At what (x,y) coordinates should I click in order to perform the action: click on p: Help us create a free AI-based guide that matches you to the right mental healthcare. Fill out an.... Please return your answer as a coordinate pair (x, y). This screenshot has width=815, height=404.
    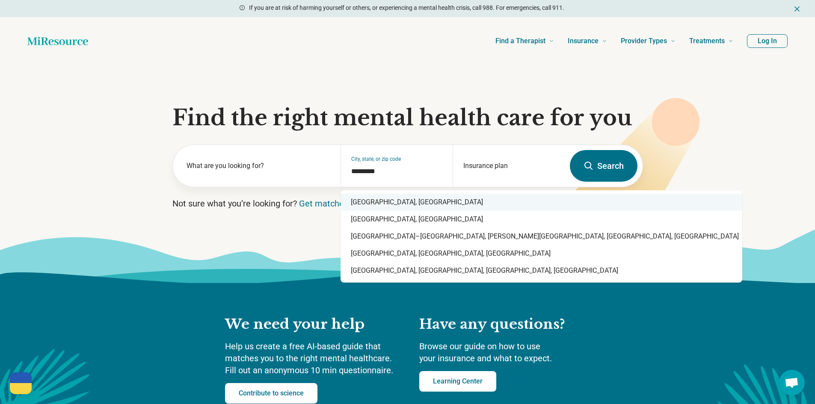
    Looking at the image, I should click on (314, 359).